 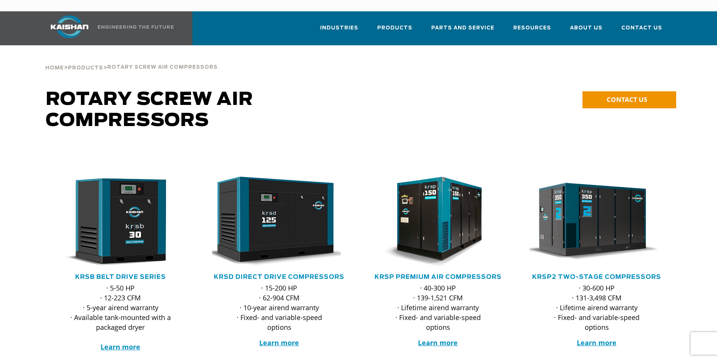 I want to click on a: CONTACT US, so click(x=629, y=100).